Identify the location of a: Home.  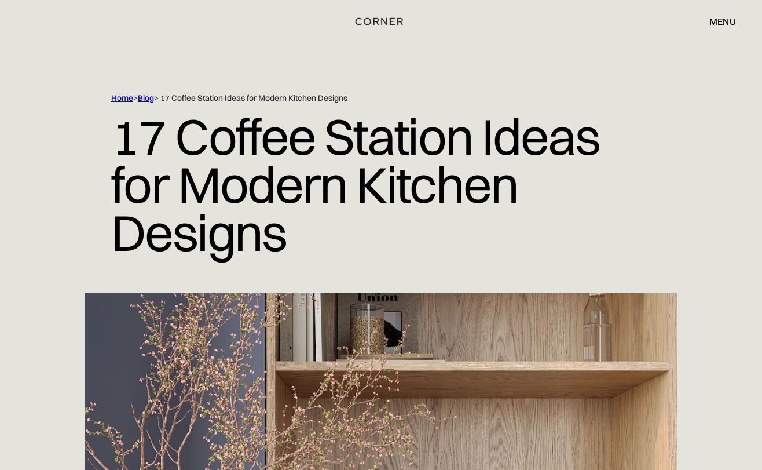
(122, 98).